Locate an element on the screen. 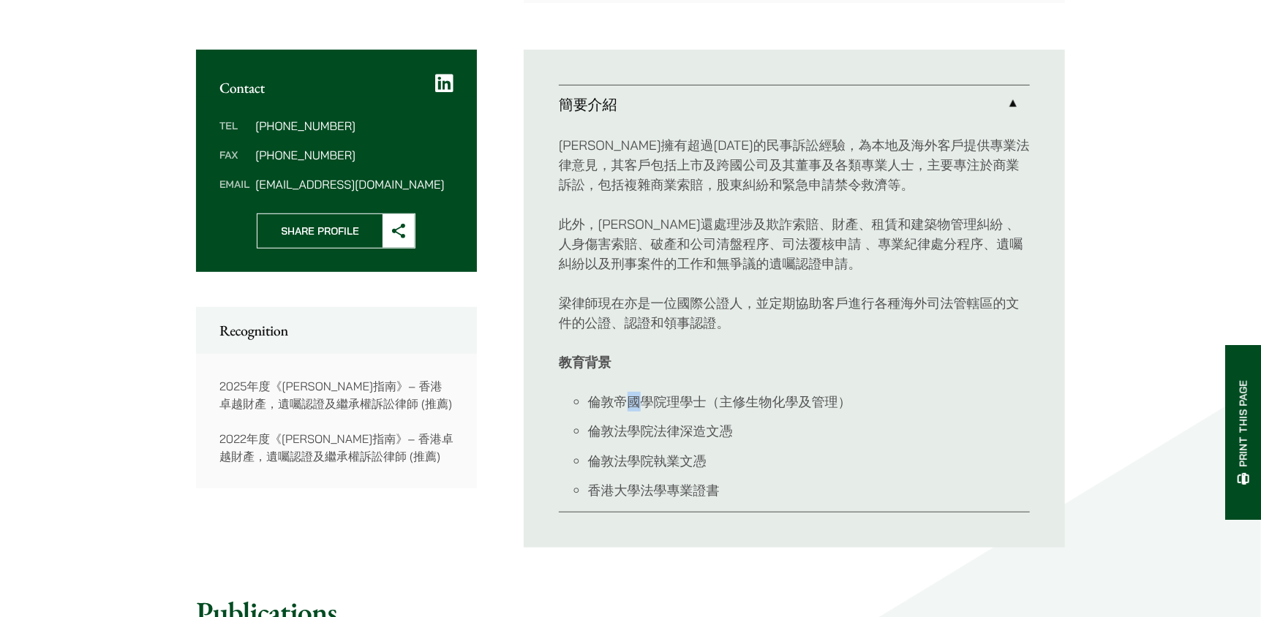 The height and width of the screenshot is (617, 1261). span: Share Profile is located at coordinates (320, 231).